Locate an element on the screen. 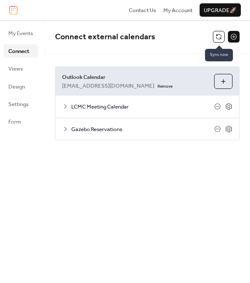 This screenshot has width=250, height=283. img: logo is located at coordinates (13, 10).